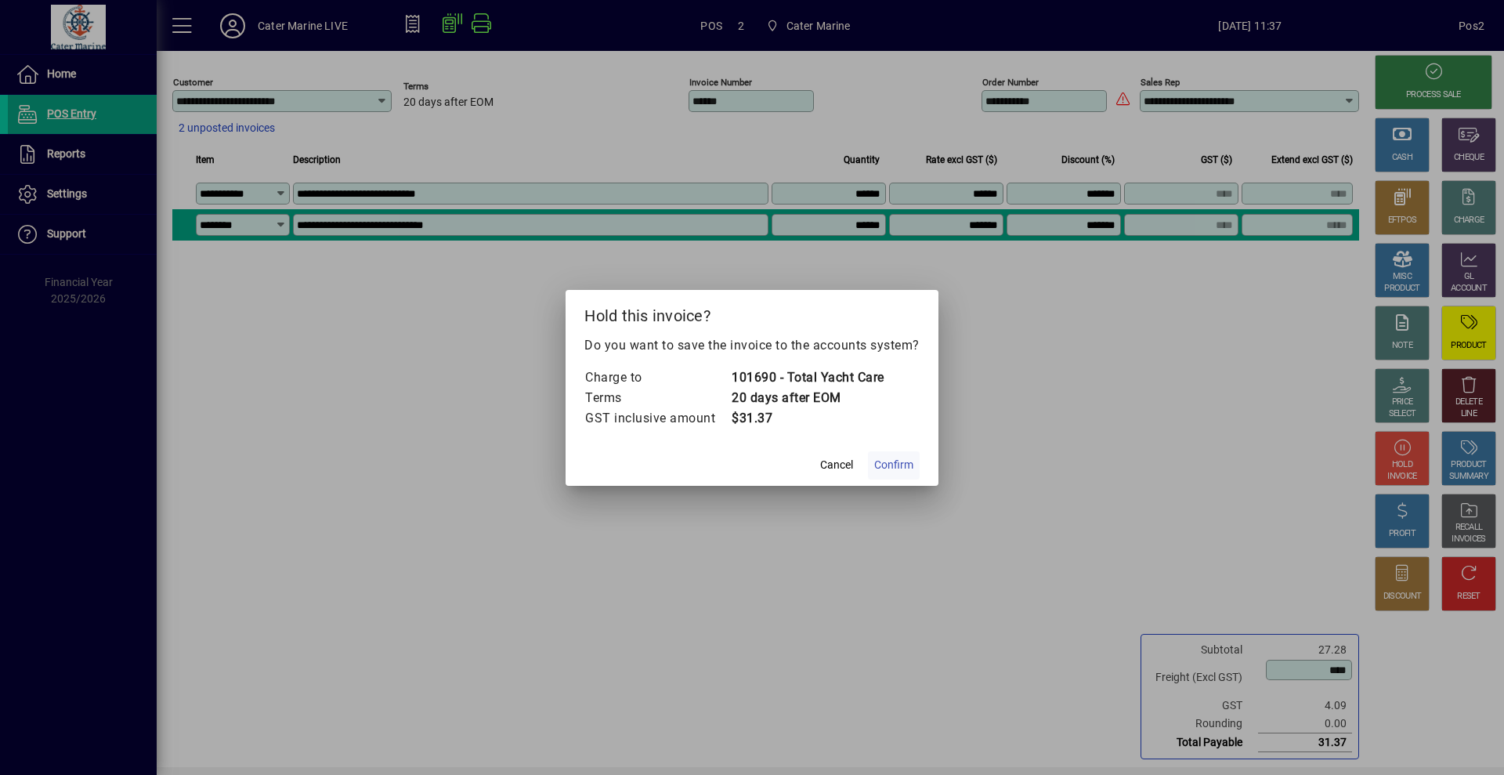  I want to click on td: Charge to, so click(657, 378).